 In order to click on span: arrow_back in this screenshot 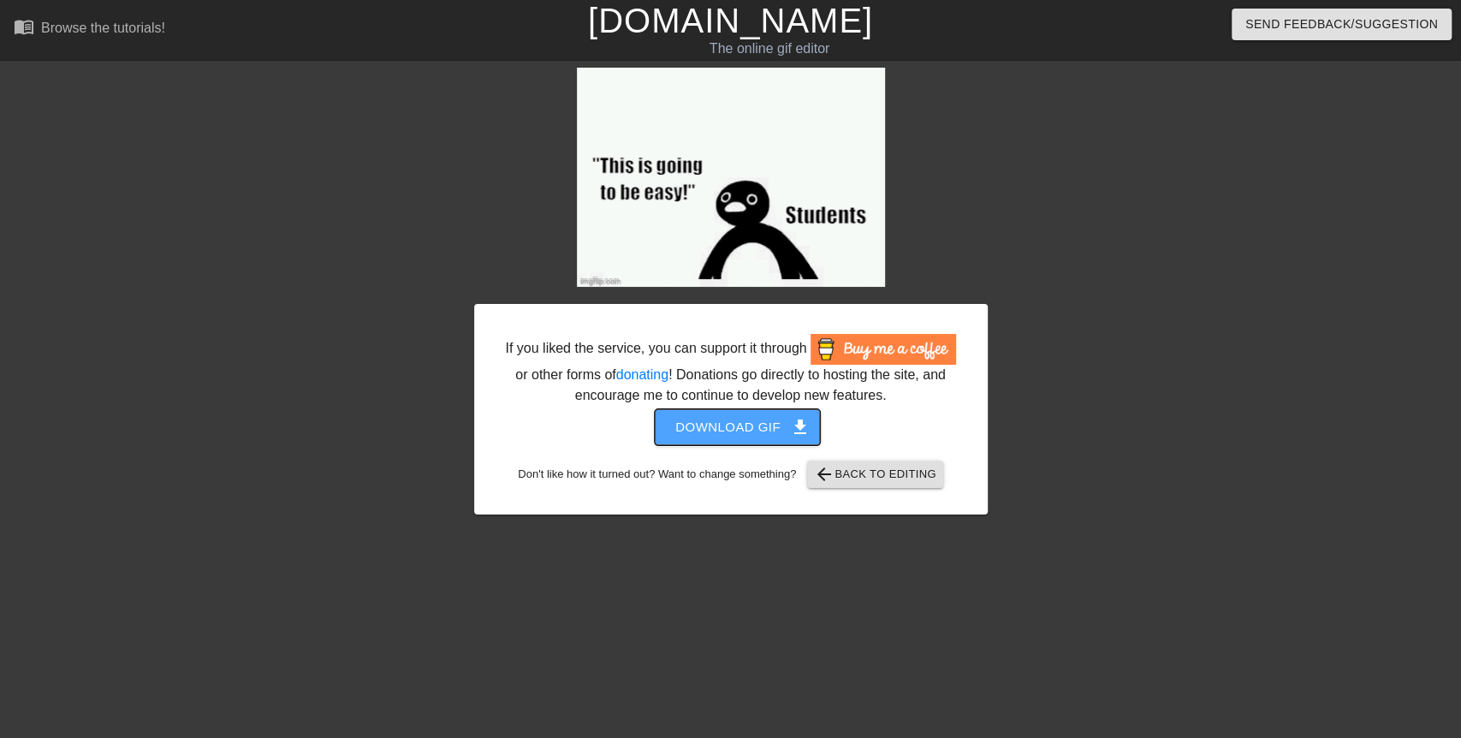, I will do `click(824, 474)`.